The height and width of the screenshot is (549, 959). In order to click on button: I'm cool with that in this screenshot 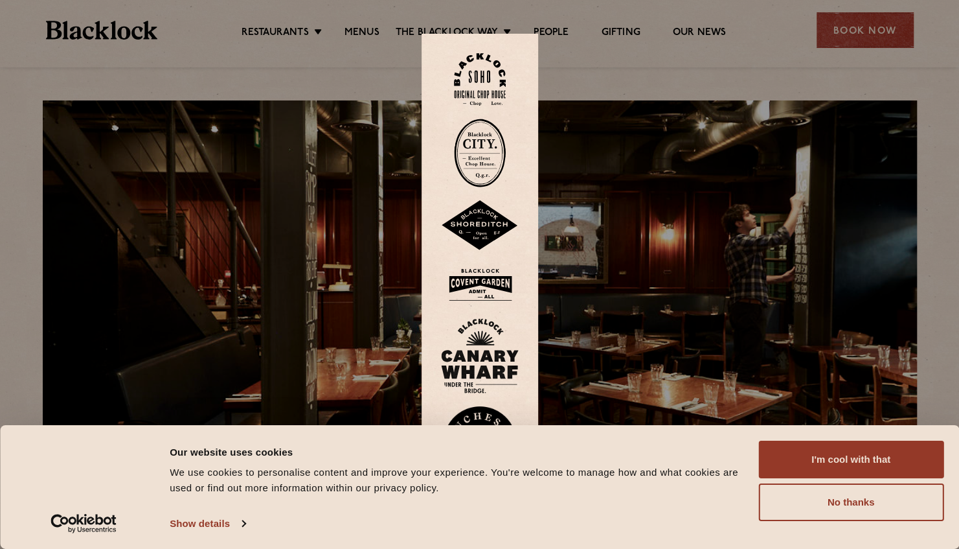, I will do `click(851, 459)`.